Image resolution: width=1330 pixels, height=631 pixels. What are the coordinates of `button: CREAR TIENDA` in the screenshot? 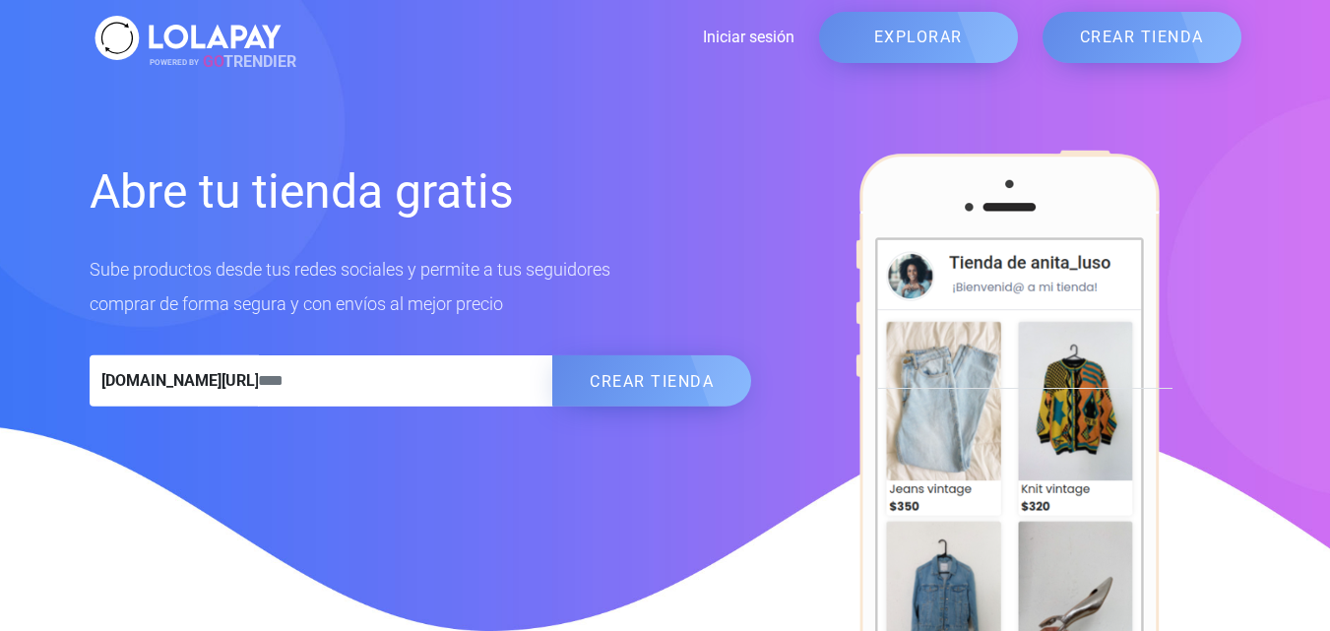 It's located at (652, 381).